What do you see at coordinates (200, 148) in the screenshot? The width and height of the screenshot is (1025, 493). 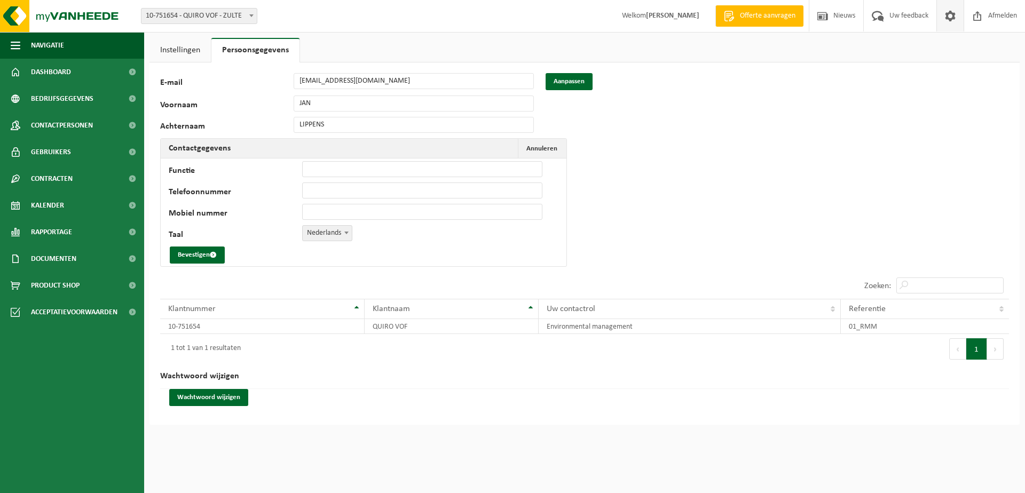 I see `h2: Contactgegevens` at bounding box center [200, 148].